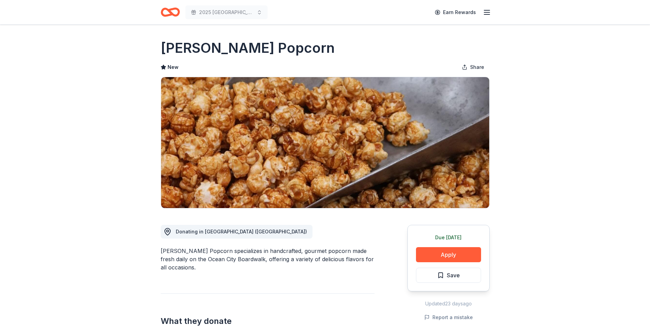  I want to click on a: Earn Rewards, so click(455, 12).